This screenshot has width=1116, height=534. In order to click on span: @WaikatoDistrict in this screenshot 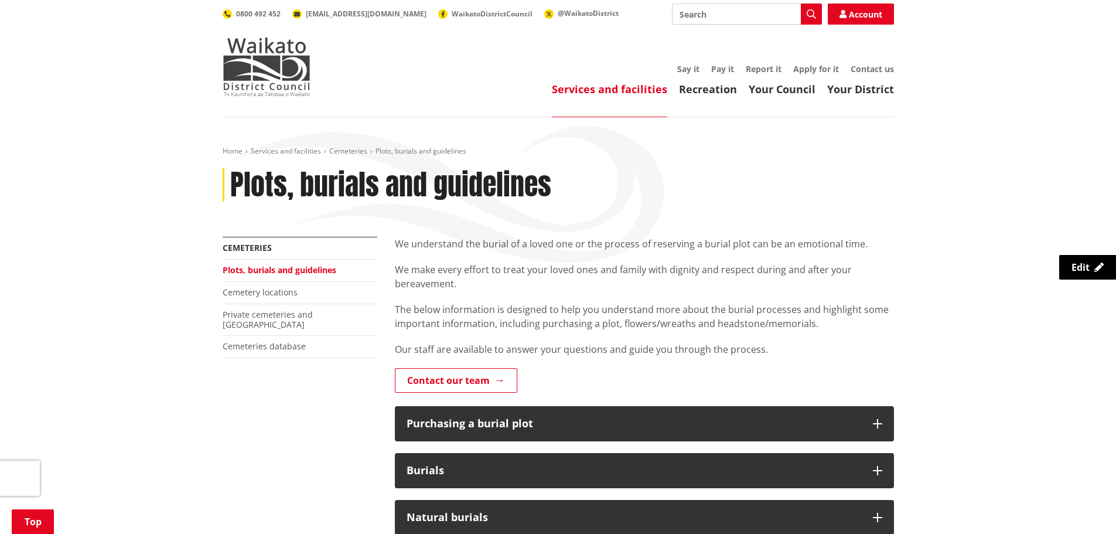, I will do `click(588, 13)`.